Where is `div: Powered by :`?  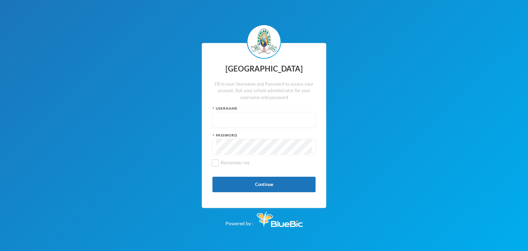
div: Powered by : is located at coordinates (264, 217).